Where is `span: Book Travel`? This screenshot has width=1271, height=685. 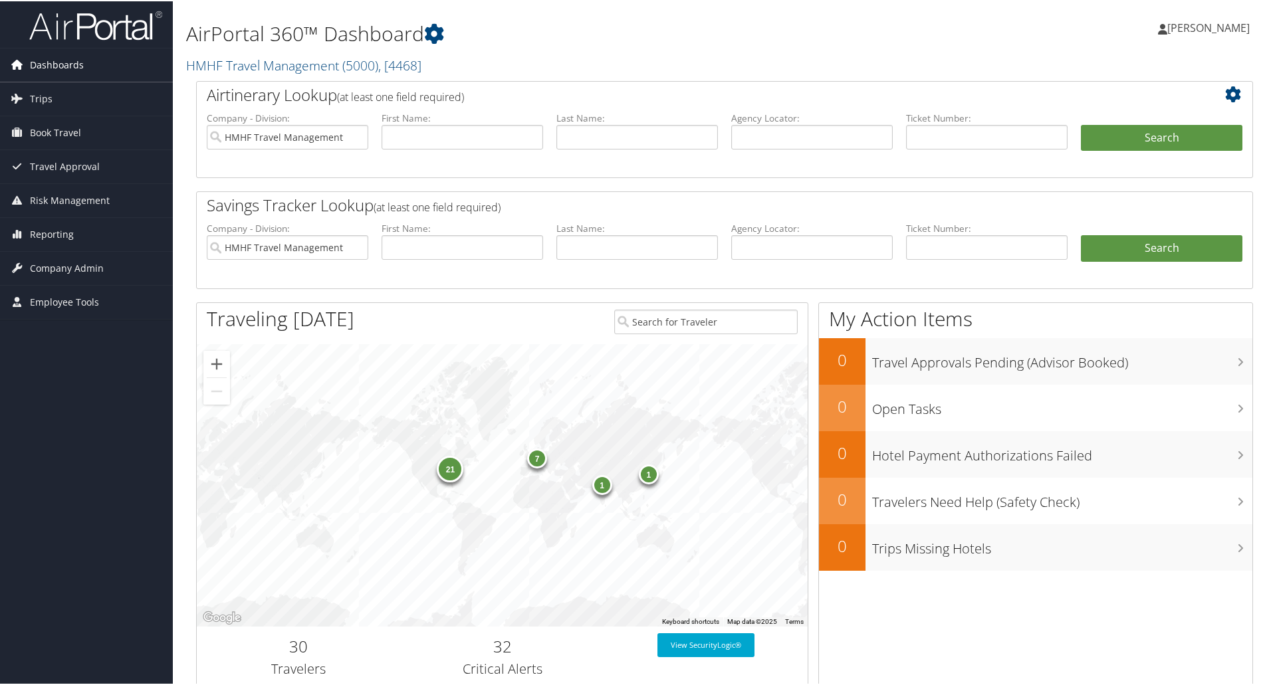
span: Book Travel is located at coordinates (55, 132).